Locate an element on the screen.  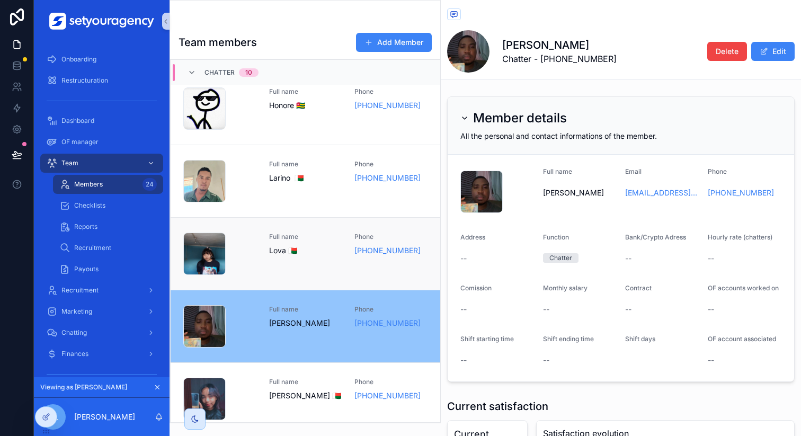
span: Honore 🇹🇬 is located at coordinates (306, 105).